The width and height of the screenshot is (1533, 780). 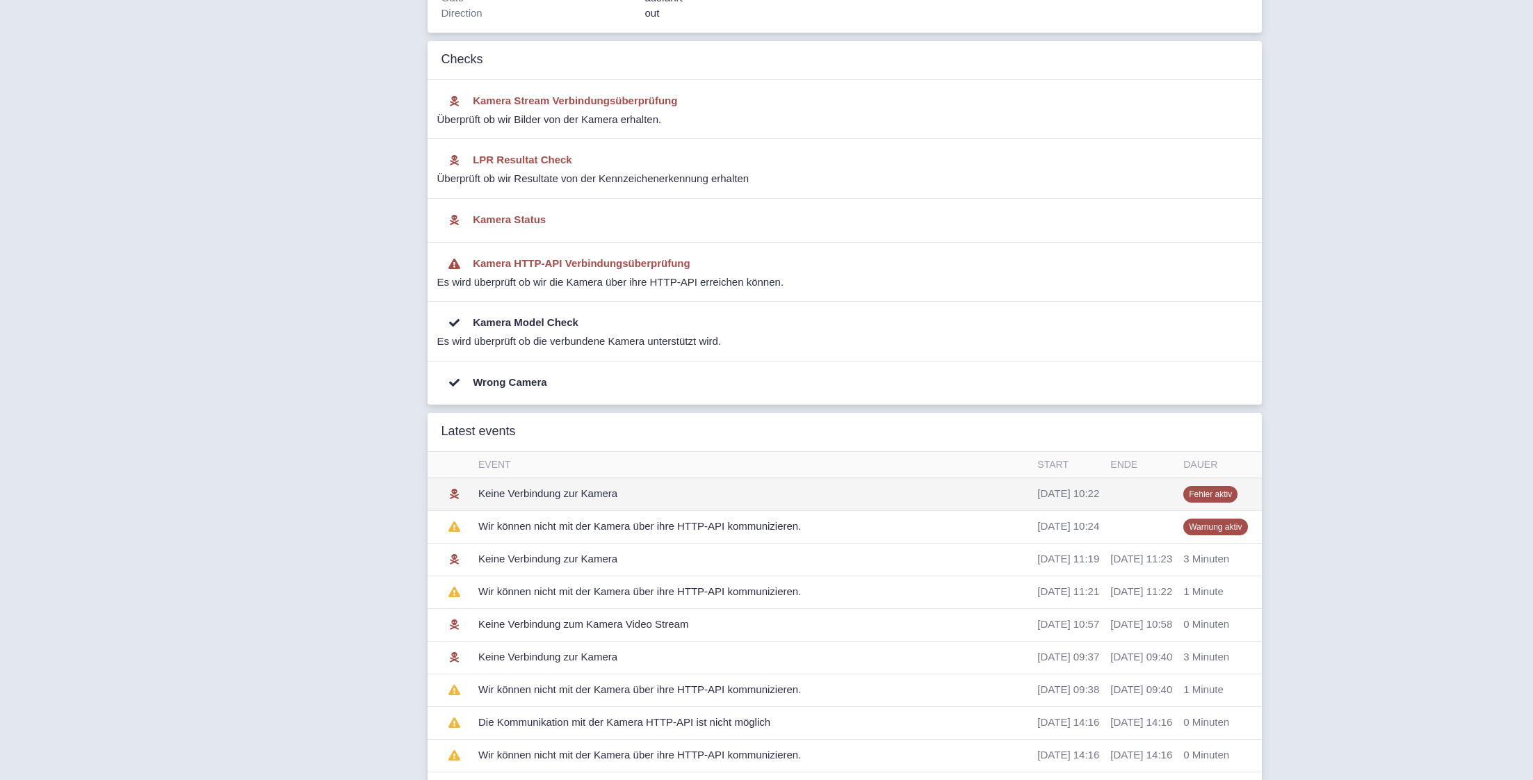 I want to click on b: Kamera Model Check, so click(x=525, y=322).